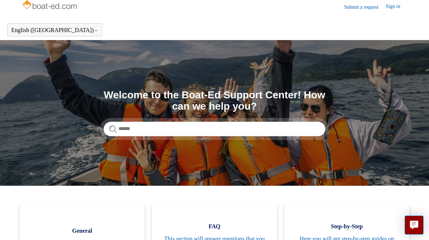 The height and width of the screenshot is (240, 429). Describe the element at coordinates (215, 129) in the screenshot. I see `input: Search` at that location.